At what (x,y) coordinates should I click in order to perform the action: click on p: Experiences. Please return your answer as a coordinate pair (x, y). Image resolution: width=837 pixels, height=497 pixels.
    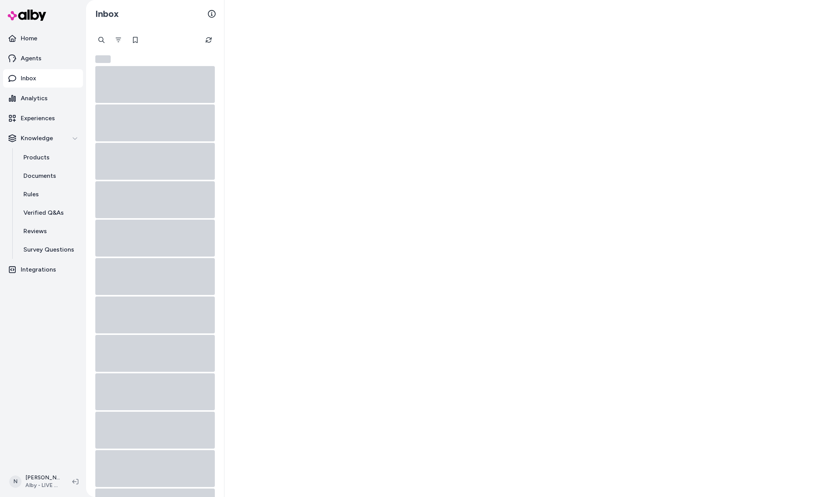
    Looking at the image, I should click on (38, 118).